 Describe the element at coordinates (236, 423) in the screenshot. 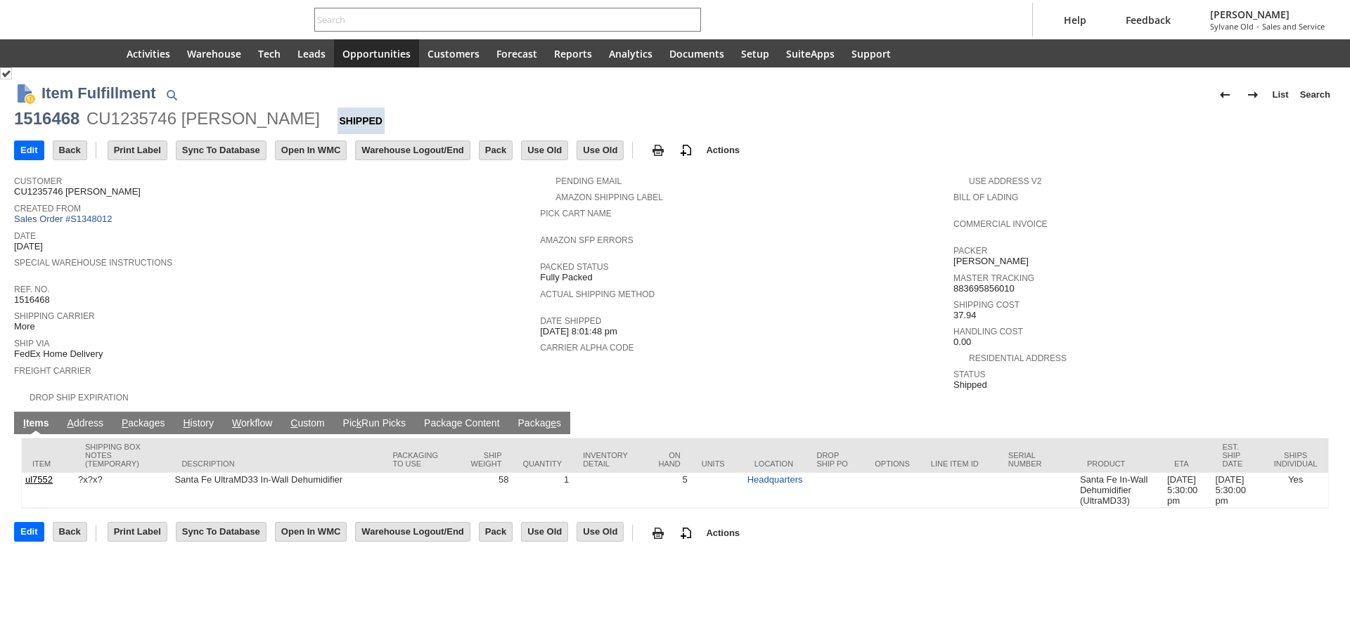

I see `span: W` at that location.